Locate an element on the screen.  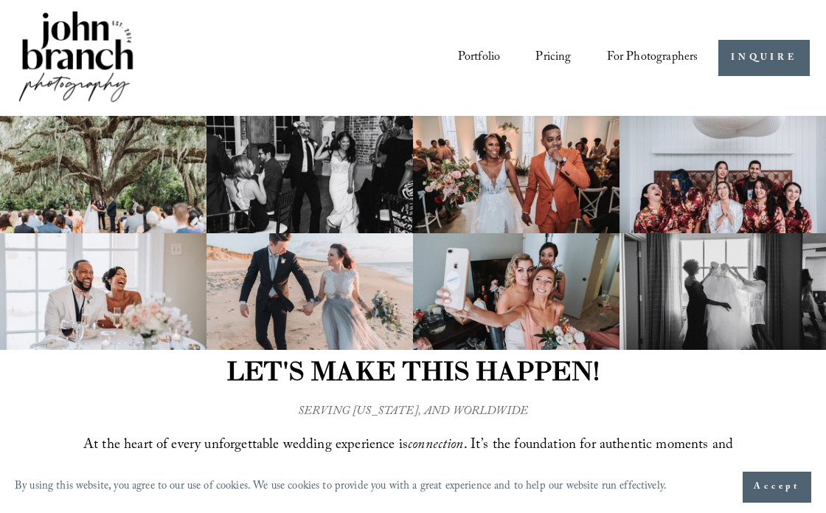
img: A bride and groom energetically entering a wedding reception with guests cheering and clapping, s... is located at coordinates (310, 174).